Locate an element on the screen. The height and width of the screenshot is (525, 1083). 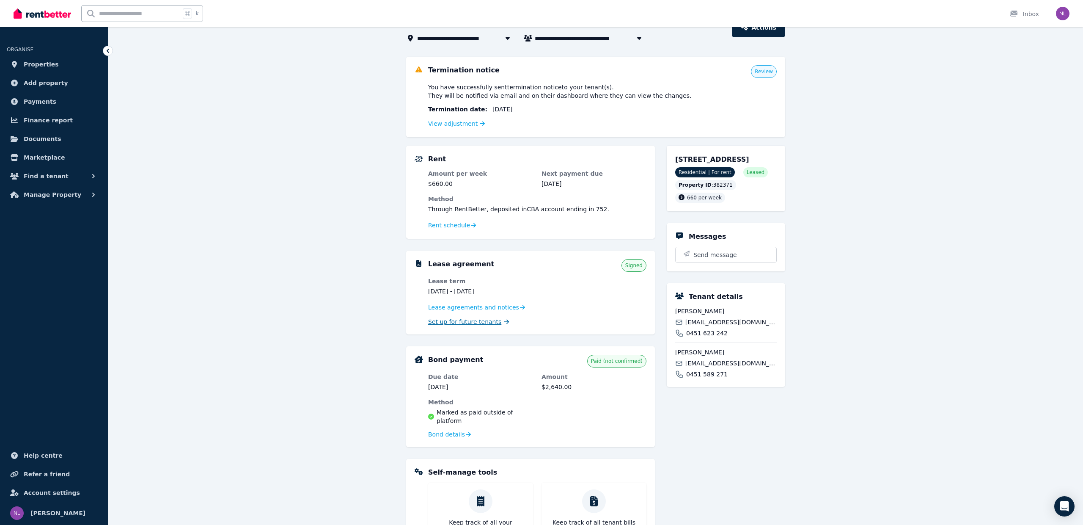
span: Refer a friend is located at coordinates (47, 474).